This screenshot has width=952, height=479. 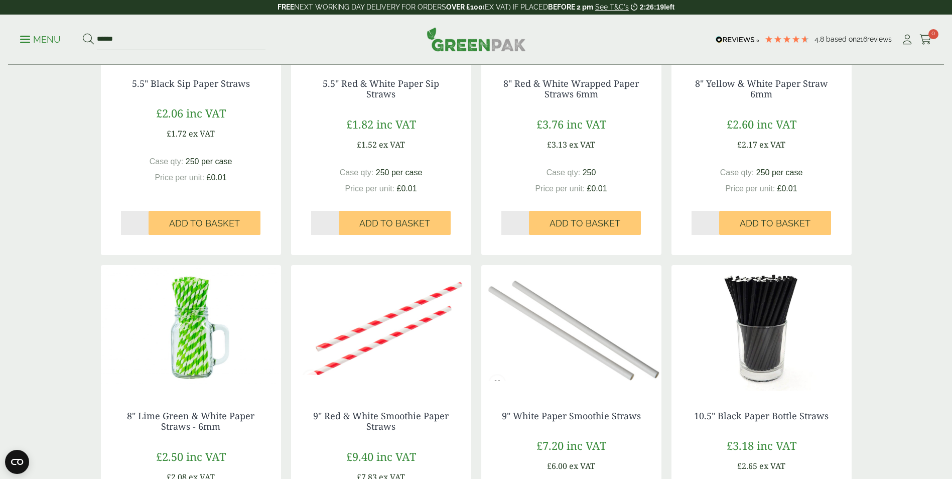 I want to click on a: 8, so click(x=191, y=328).